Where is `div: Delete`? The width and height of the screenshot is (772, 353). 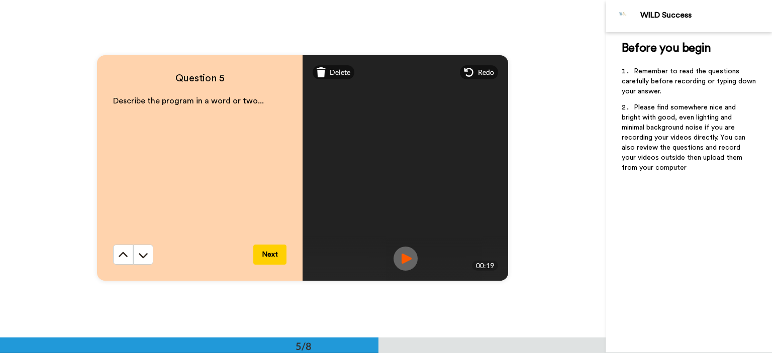
div: Delete is located at coordinates (333, 72).